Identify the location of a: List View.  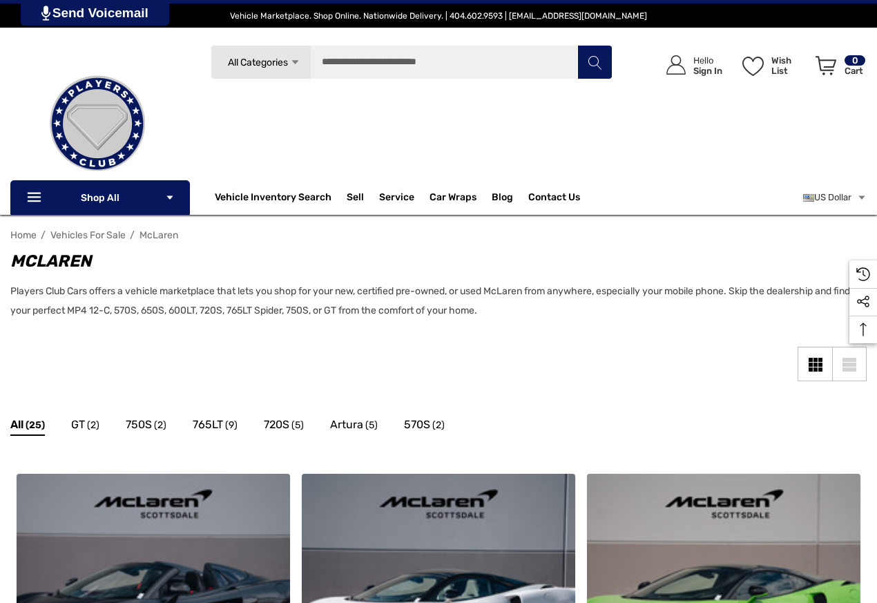
(849, 364).